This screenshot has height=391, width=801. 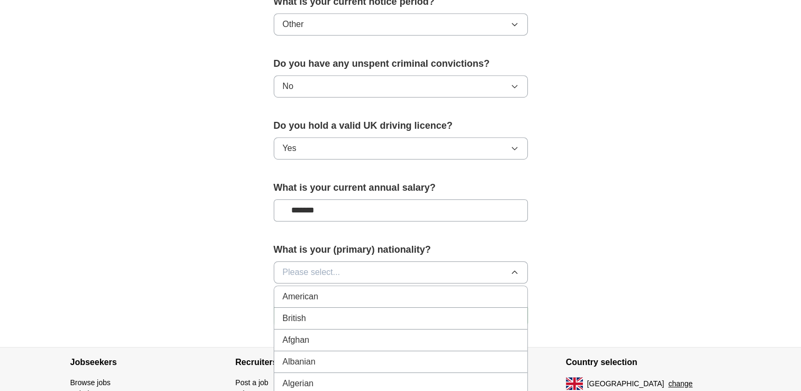 What do you see at coordinates (298, 383) in the screenshot?
I see `span: Algerian` at bounding box center [298, 383].